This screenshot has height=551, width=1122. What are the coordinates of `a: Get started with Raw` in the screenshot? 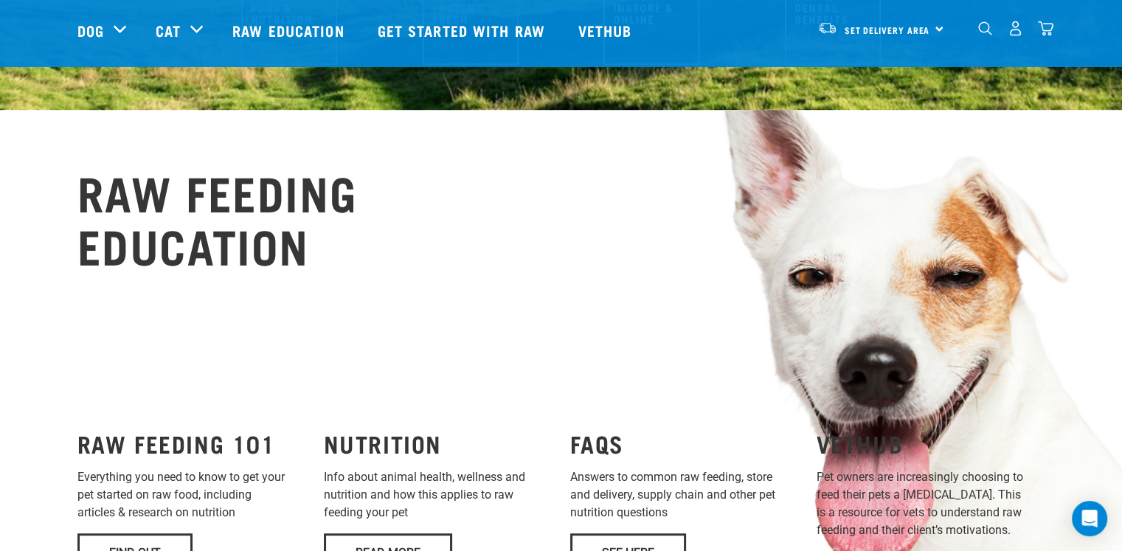 It's located at (463, 30).